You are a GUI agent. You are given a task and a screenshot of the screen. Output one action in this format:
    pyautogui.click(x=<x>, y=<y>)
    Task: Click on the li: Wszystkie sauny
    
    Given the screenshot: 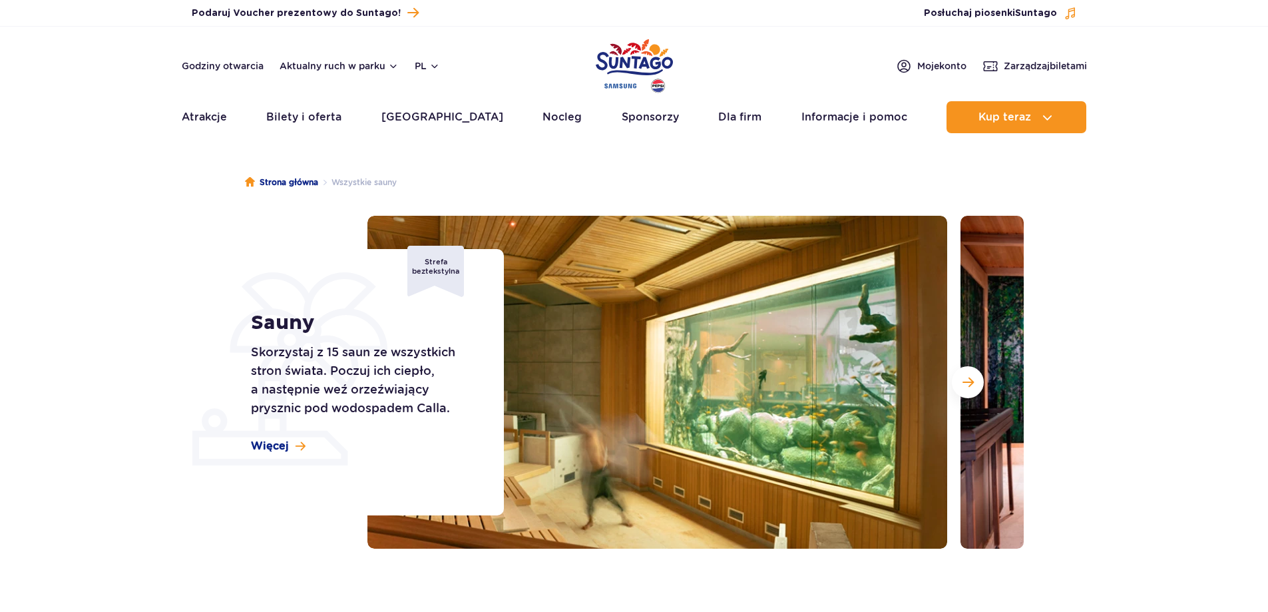 What is the action you would take?
    pyautogui.click(x=357, y=182)
    